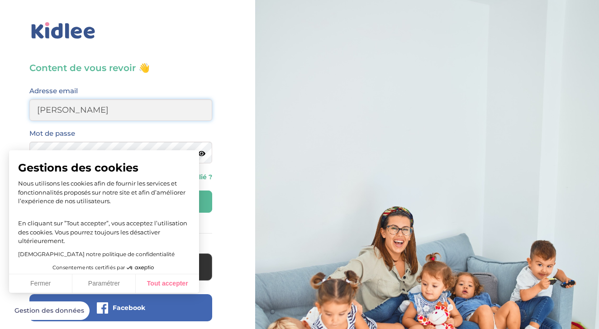 The width and height of the screenshot is (599, 329). Describe the element at coordinates (129, 307) in the screenshot. I see `span: Facebook` at that location.